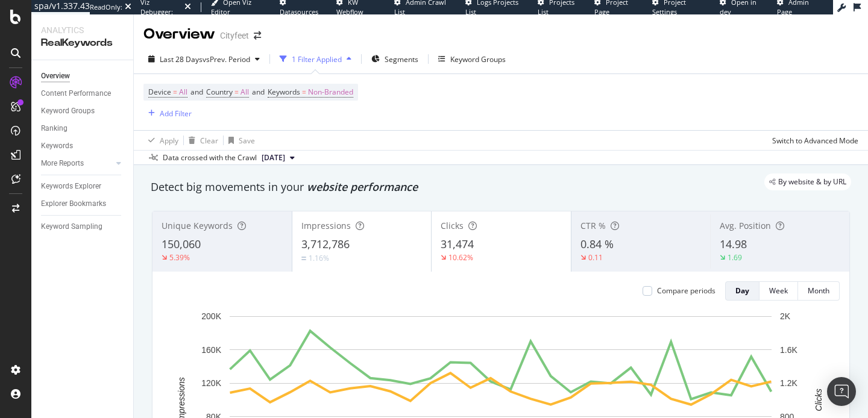 Image resolution: width=868 pixels, height=418 pixels. Describe the element at coordinates (210, 158) in the screenshot. I see `div: Data crossed with the Crawl` at that location.